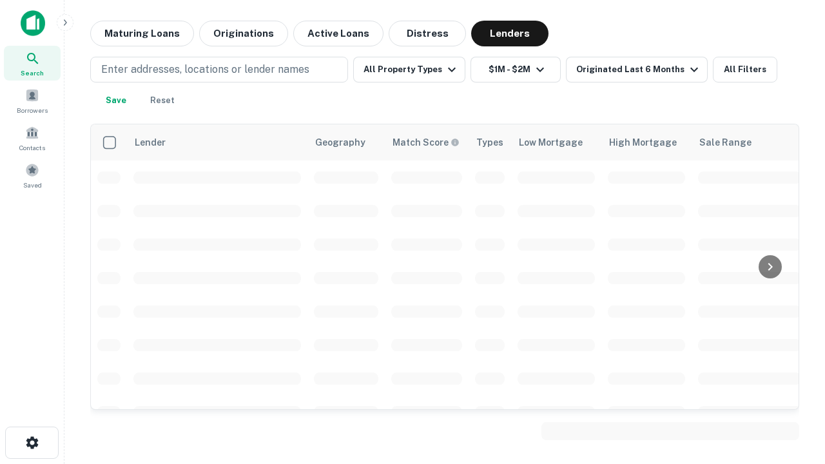 The image size is (825, 464). Describe the element at coordinates (426, 142) in the screenshot. I see `div: Capitalize uses an advanced AI algorithm to match your search with the best lender. The match sco...` at that location.